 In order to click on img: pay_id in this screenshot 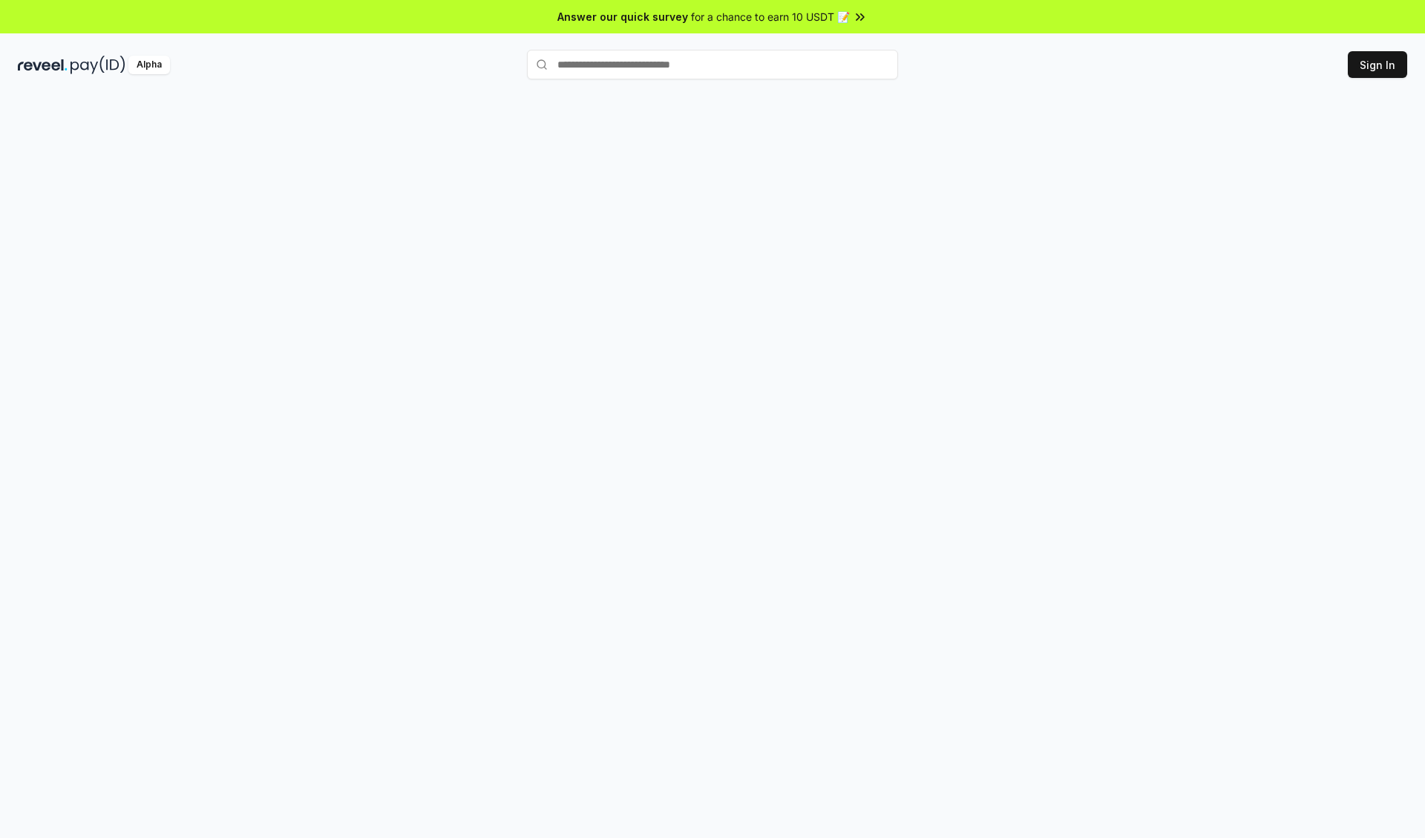, I will do `click(98, 65)`.